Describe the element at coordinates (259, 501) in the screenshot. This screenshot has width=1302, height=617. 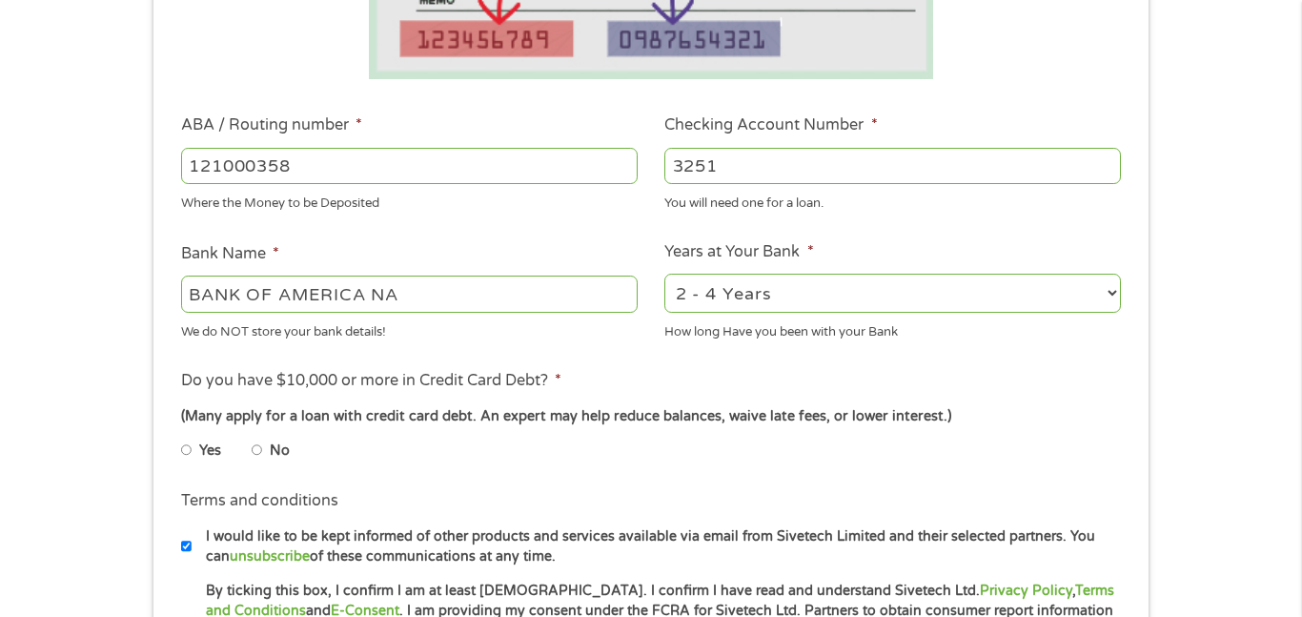
I see `label: Terms and conditions` at that location.